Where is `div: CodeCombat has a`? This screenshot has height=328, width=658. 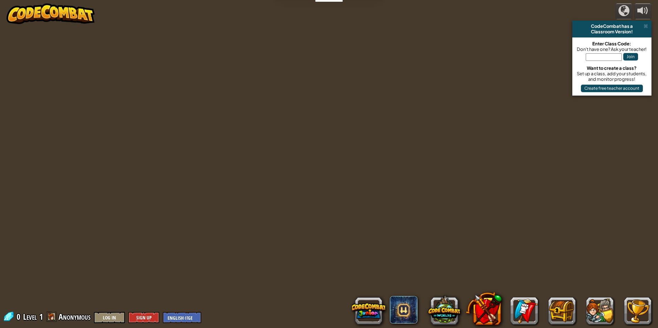 div: CodeCombat has a is located at coordinates (612, 26).